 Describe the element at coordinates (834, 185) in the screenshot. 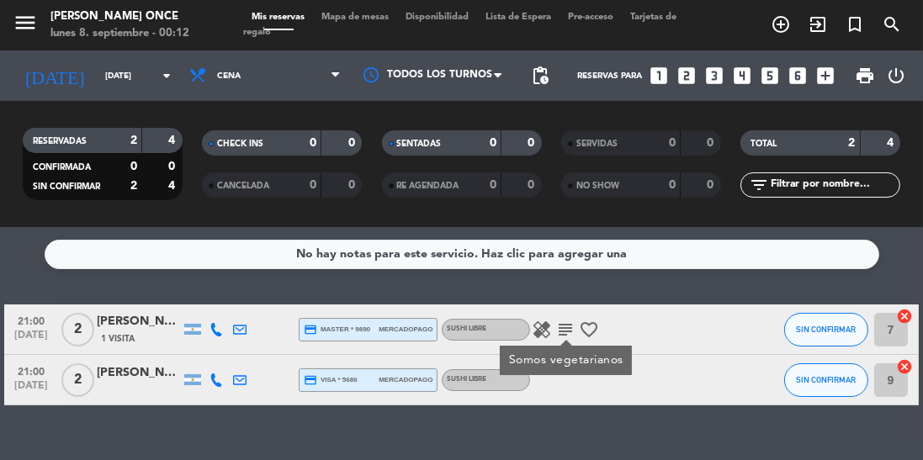

I see `input: Filtrar por nombre...` at that location.